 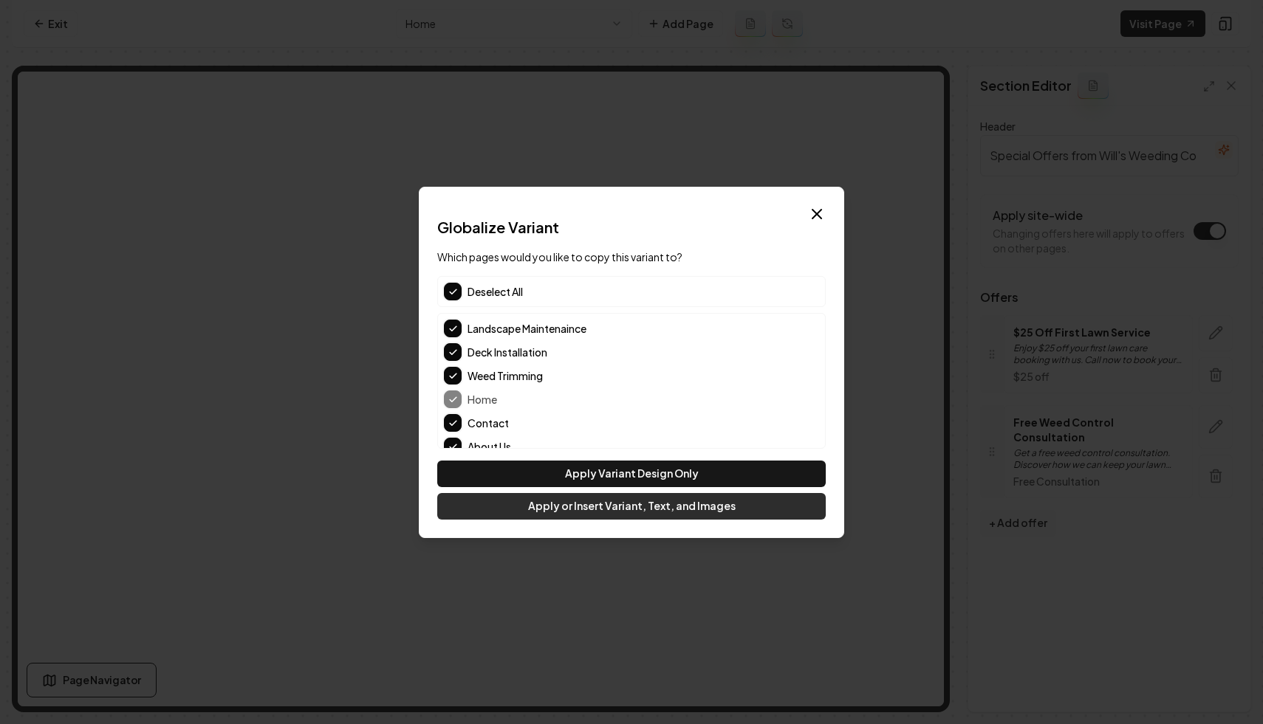 What do you see at coordinates (643, 352) in the screenshot?
I see `label: Deck Installation` at bounding box center [643, 352].